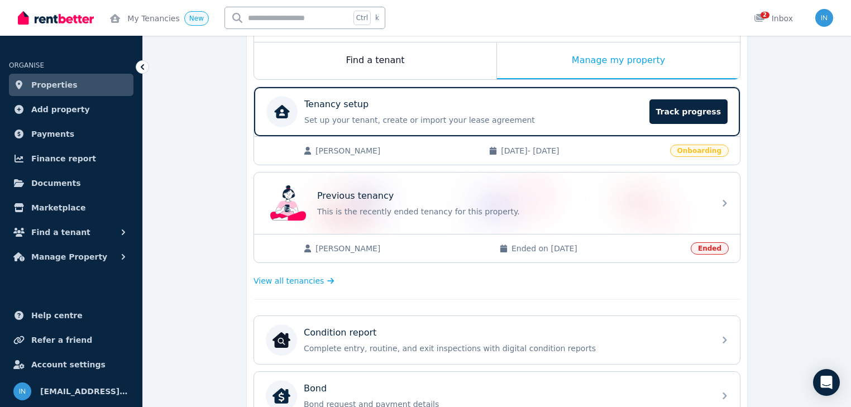 This screenshot has width=851, height=407. What do you see at coordinates (474, 120) in the screenshot?
I see `p: Set up your tenant, create or import your lease agreement` at bounding box center [474, 120].